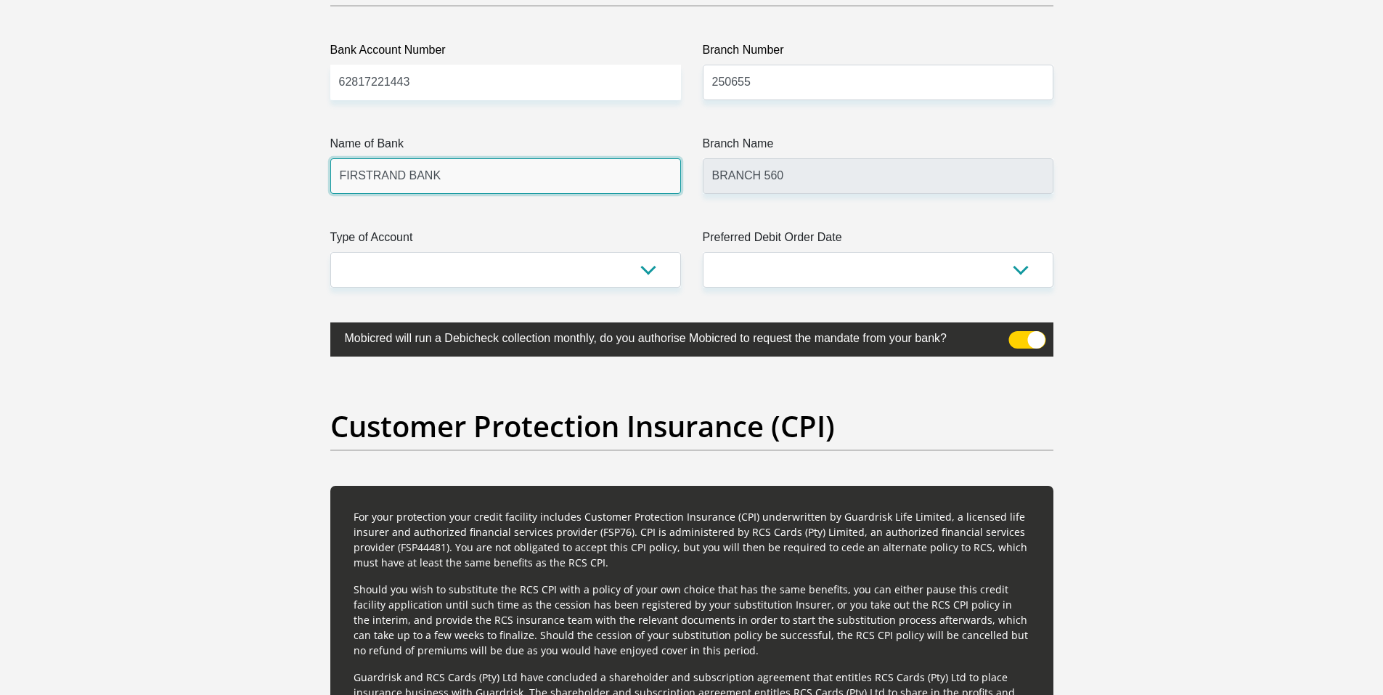 This screenshot has height=695, width=1383. I want to click on label: Branch Number, so click(878, 53).